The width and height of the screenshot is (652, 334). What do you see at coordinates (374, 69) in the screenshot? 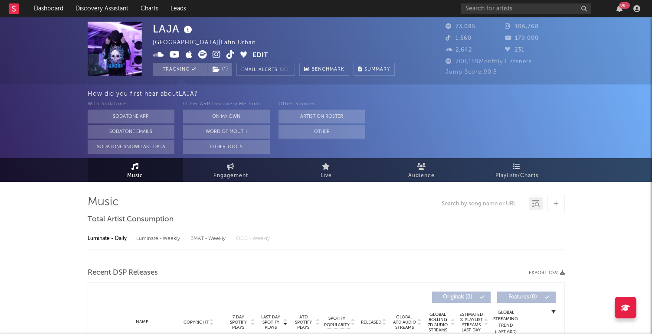
I see `button: Summary` at bounding box center [374, 69].